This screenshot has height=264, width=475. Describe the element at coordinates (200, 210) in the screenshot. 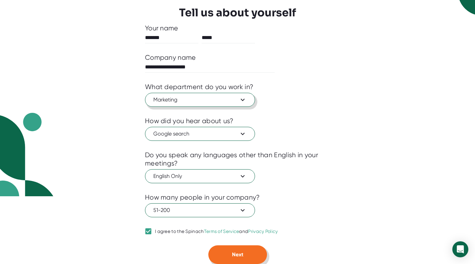

I see `span: 51-200` at that location.